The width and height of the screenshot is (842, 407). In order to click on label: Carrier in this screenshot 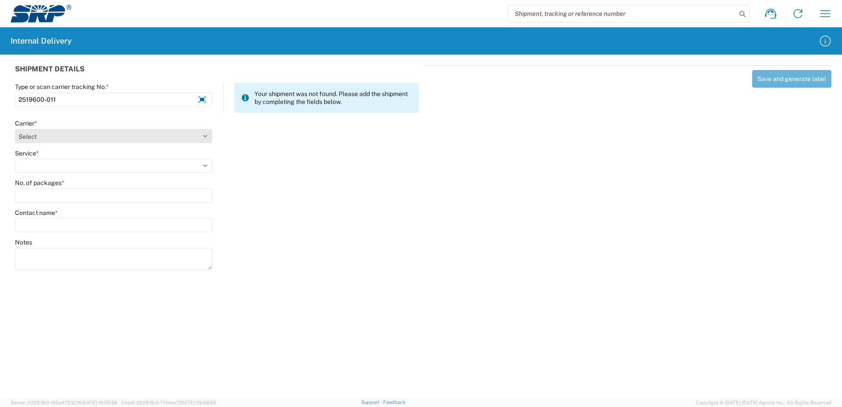, I will do `click(26, 123)`.